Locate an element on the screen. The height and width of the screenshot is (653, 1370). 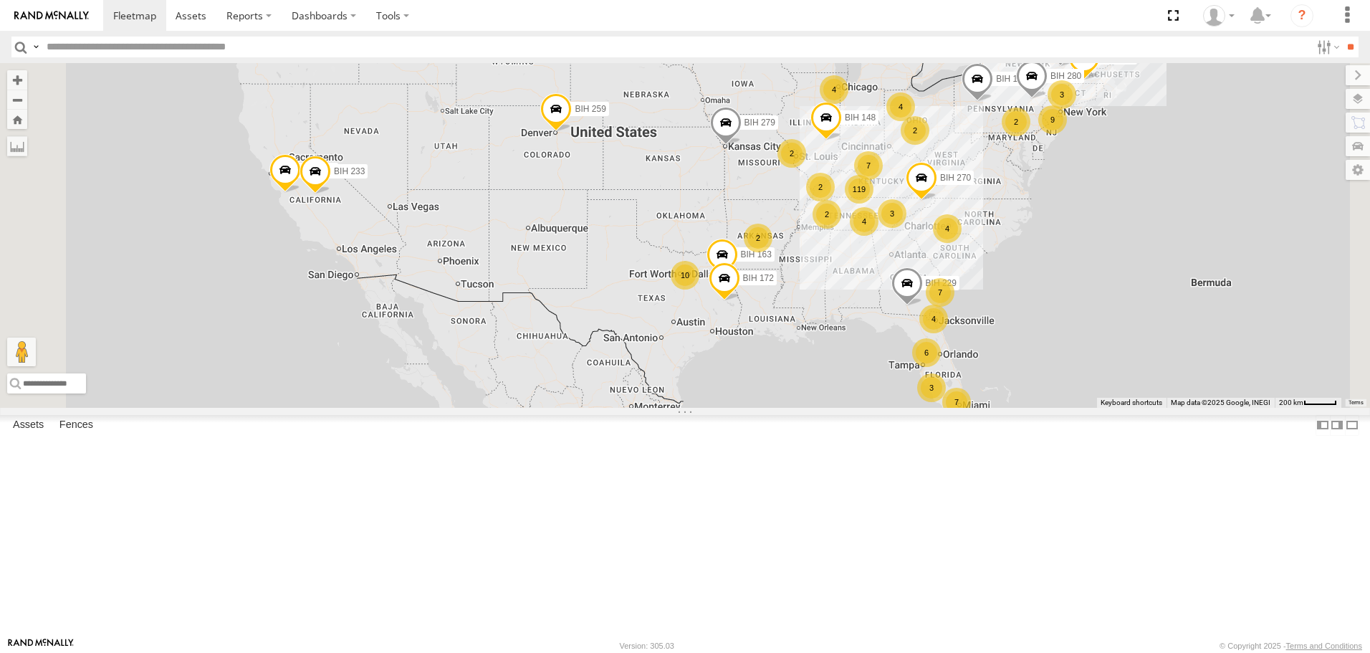
label: Search Query is located at coordinates (36, 47).